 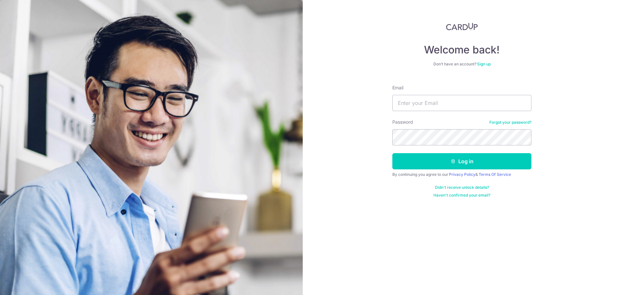 What do you see at coordinates (462, 50) in the screenshot?
I see `h4: Welcome back!` at bounding box center [462, 50].